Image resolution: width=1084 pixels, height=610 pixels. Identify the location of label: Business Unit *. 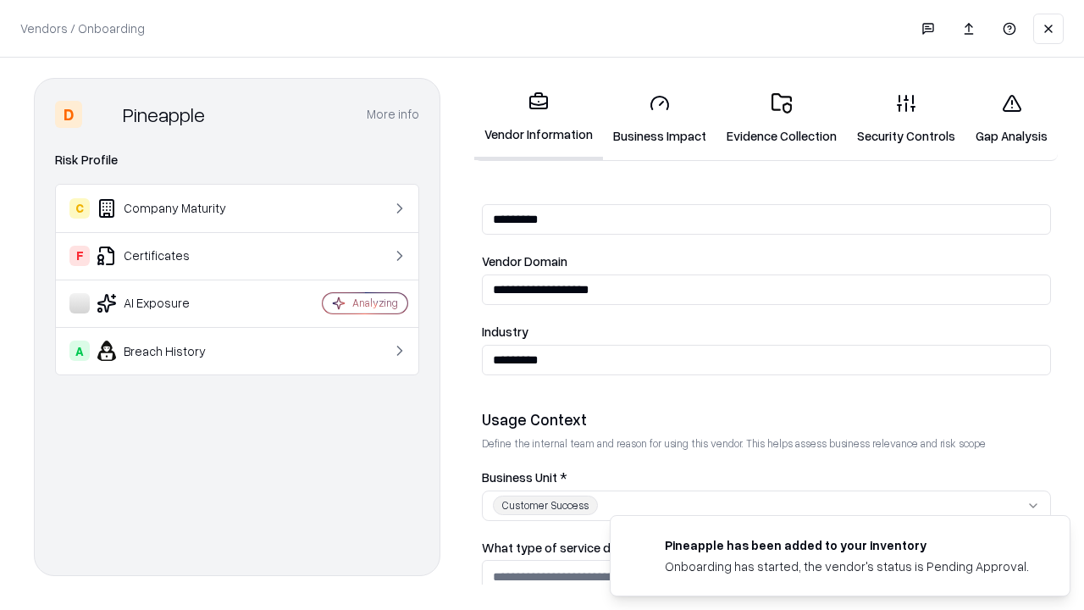
(766, 477).